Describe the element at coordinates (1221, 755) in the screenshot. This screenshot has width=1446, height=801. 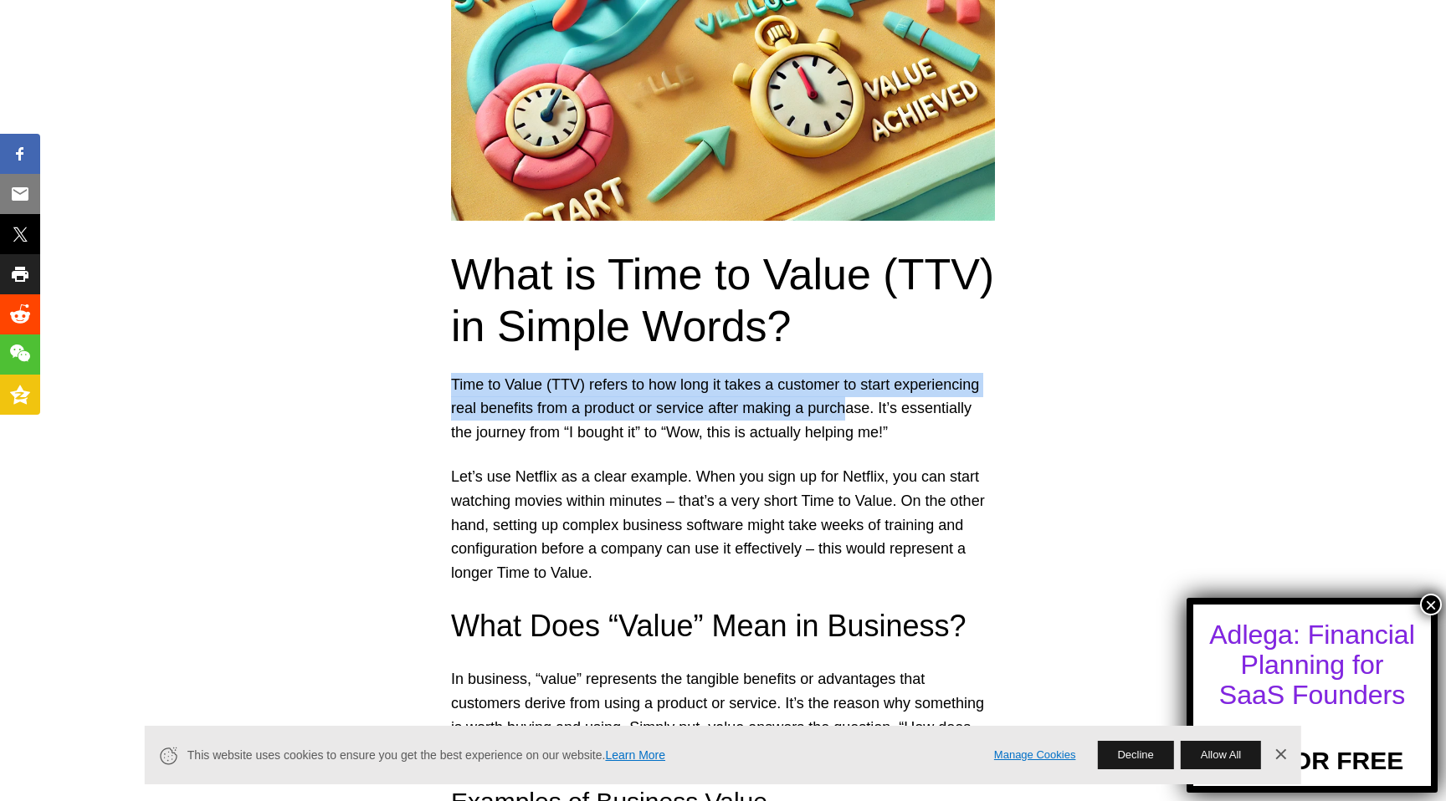
I see `button: Allow All` at that location.